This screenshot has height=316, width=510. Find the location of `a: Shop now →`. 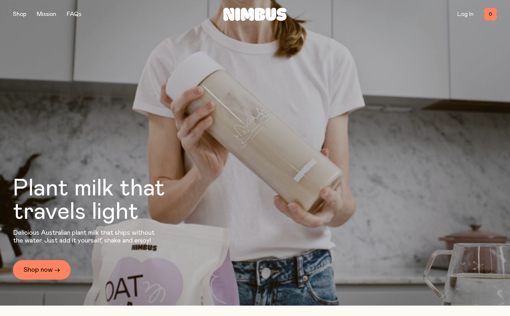

a: Shop now → is located at coordinates (42, 270).